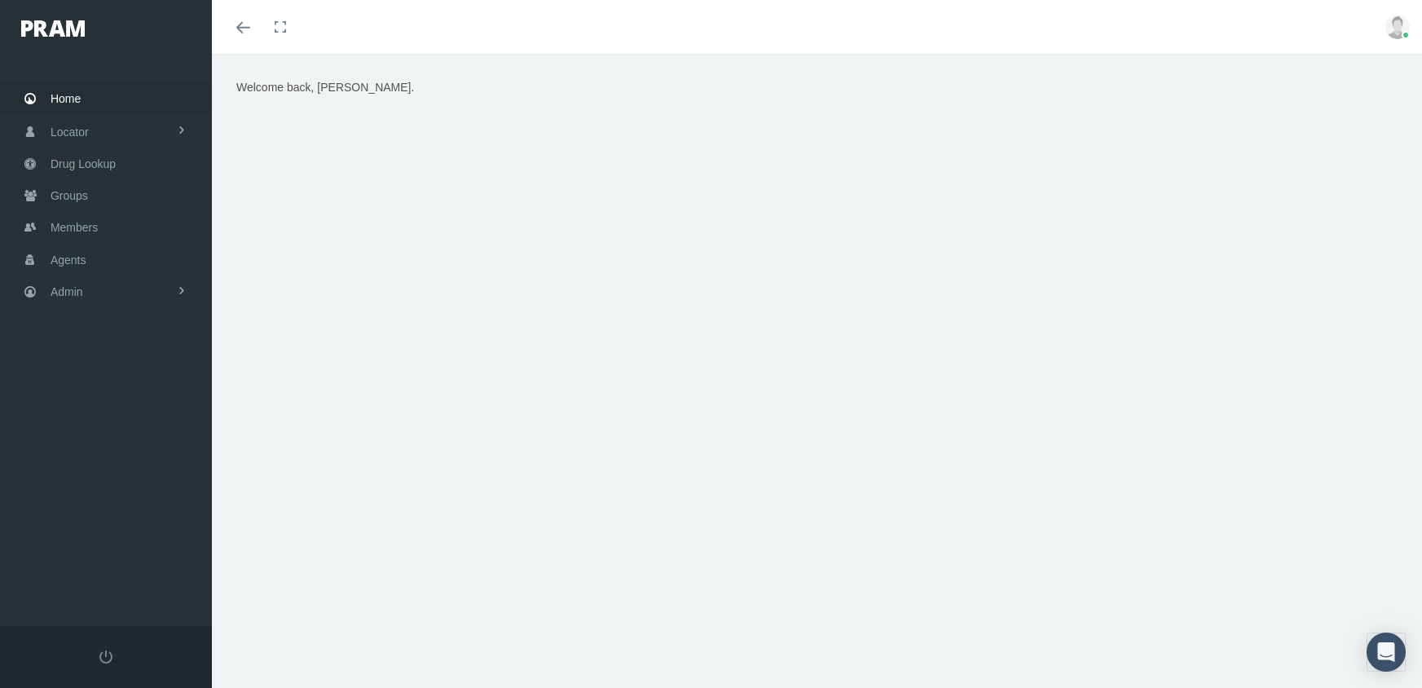 The image size is (1422, 688). I want to click on img: user-placeholder.jpg, so click(1398, 27).